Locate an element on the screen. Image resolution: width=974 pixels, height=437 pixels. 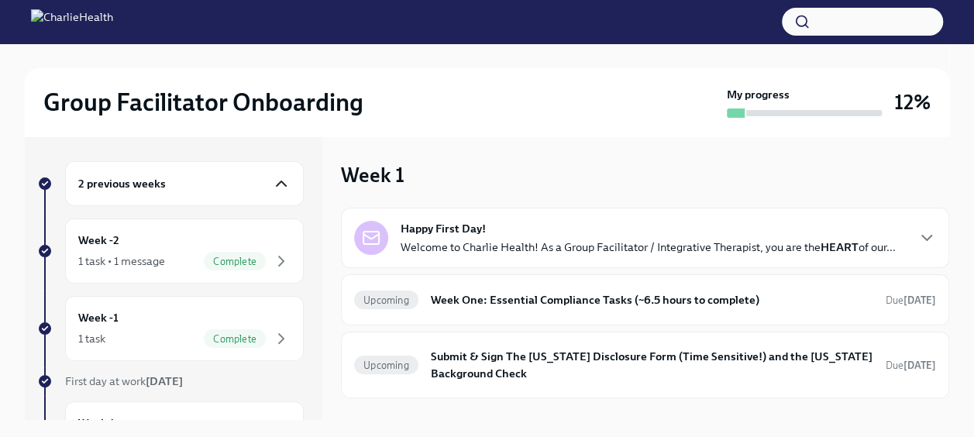
strong: Happy First Day! is located at coordinates (443, 229).